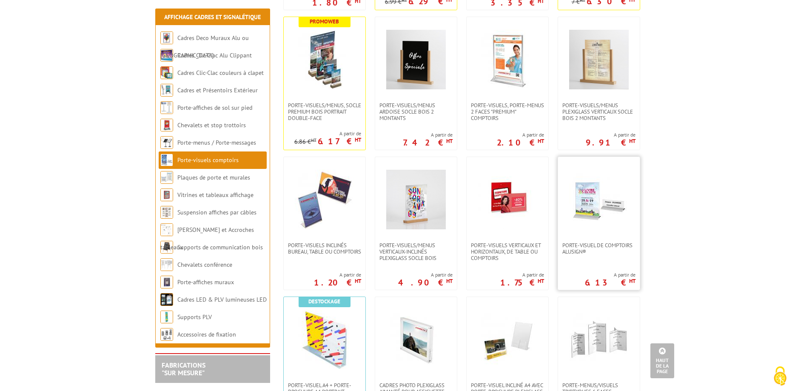 This screenshot has height=391, width=795. What do you see at coordinates (416, 111) in the screenshot?
I see `a: Porte-Visuels/Menus ARDOISE Socle Bois 2 Montants` at bounding box center [416, 111].